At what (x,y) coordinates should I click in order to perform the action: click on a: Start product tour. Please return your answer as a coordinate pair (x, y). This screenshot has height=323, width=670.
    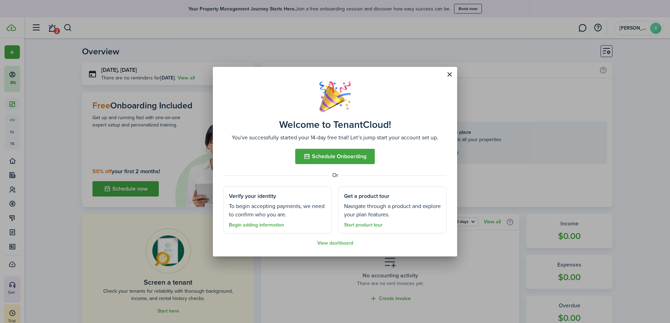
    Looking at the image, I should click on (363, 225).